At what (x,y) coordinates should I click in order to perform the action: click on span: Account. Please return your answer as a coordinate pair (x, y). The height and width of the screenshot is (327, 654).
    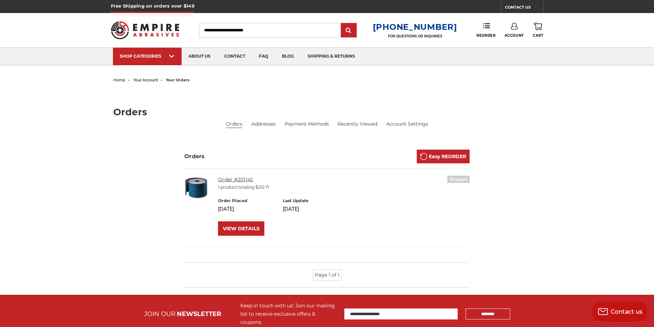
    Looking at the image, I should click on (514, 35).